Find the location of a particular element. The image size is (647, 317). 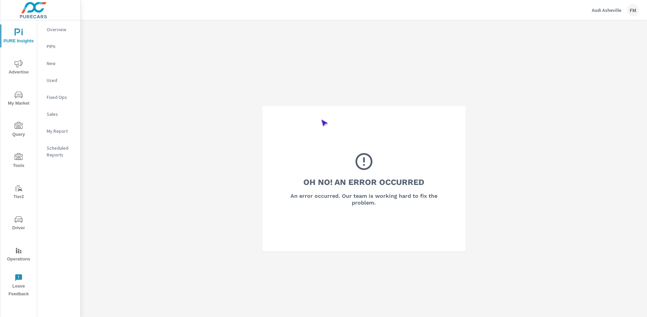

p: Overview is located at coordinates (61, 29).